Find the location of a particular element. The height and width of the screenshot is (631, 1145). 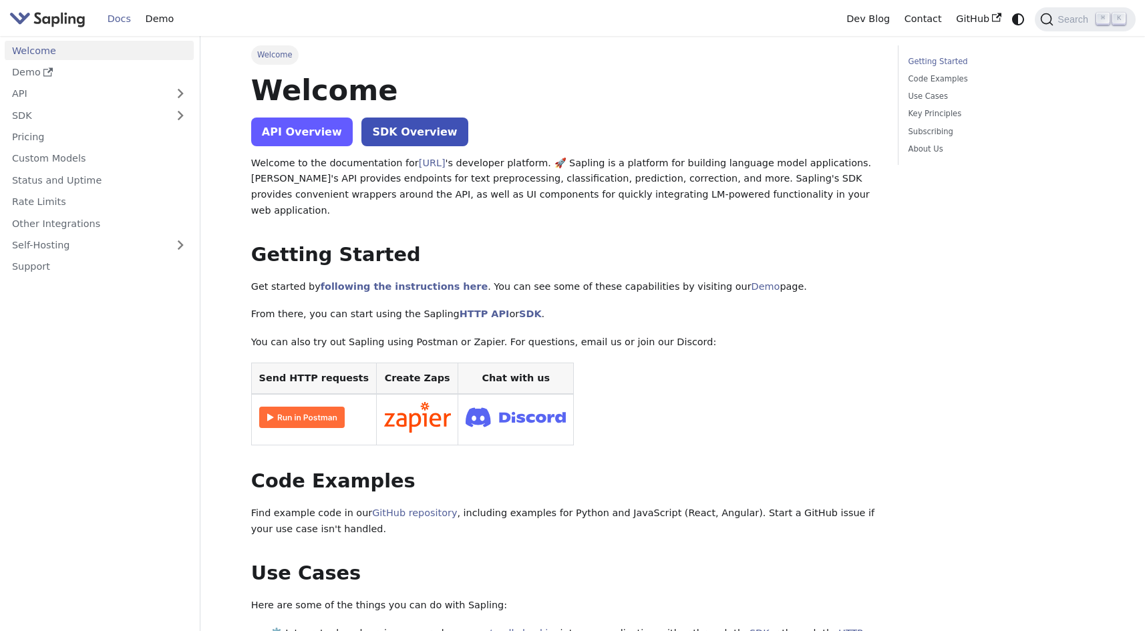

th: Create Zaps is located at coordinates (417, 378).